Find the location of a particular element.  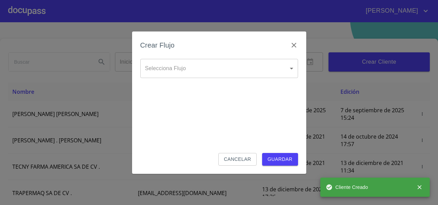

button: Guardar is located at coordinates (280, 159).